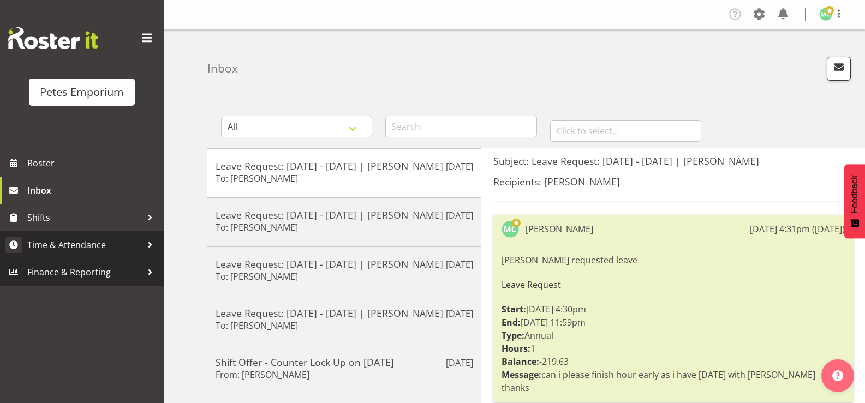 This screenshot has width=865, height=403. Describe the element at coordinates (513, 336) in the screenshot. I see `strong: Type:` at that location.